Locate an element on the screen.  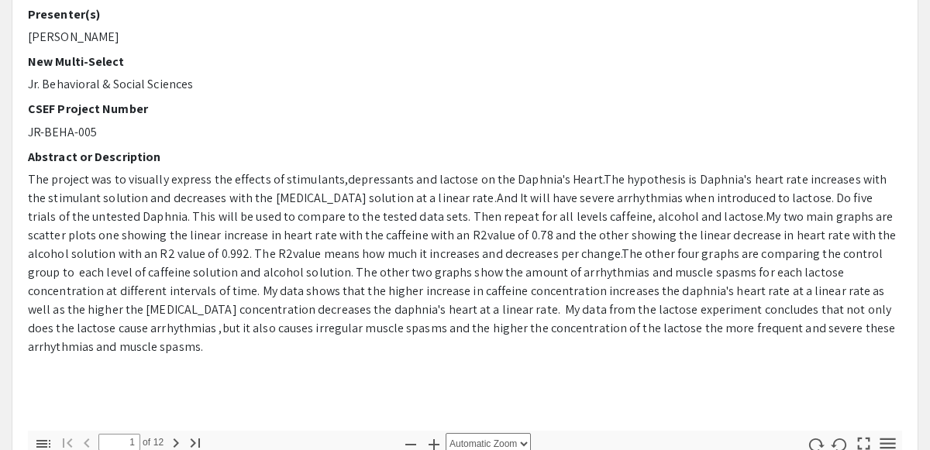
h2: New Multi-Select is located at coordinates (465, 61).